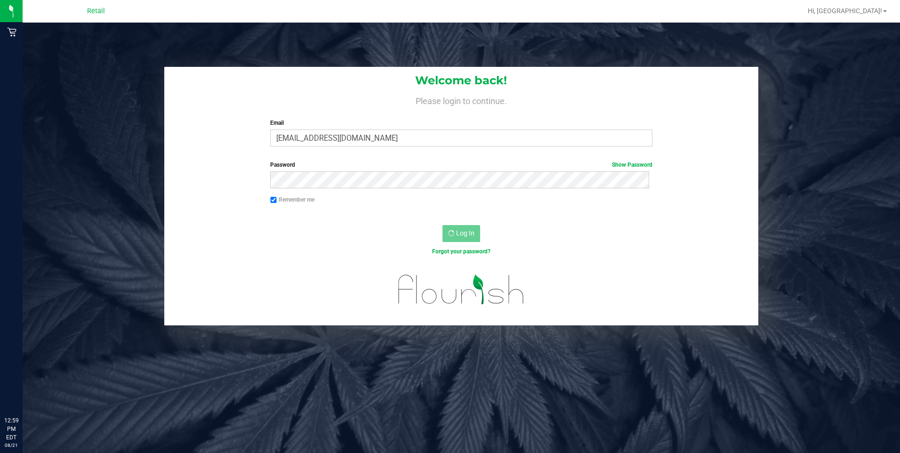 The image size is (900, 453). What do you see at coordinates (461, 123) in the screenshot?
I see `label: Email` at bounding box center [461, 123].